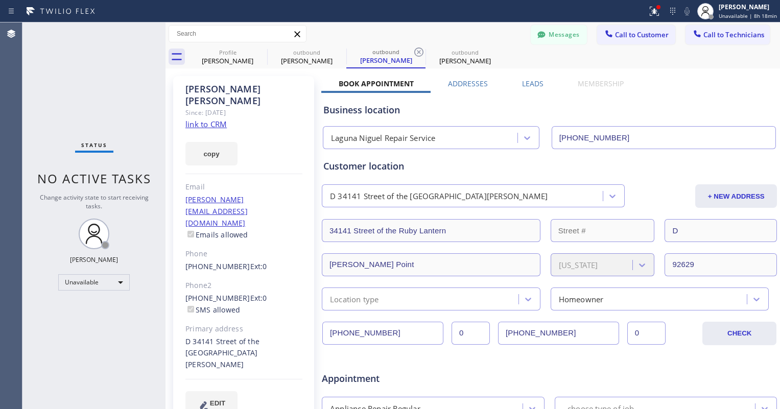 The height and width of the screenshot is (409, 780). Describe the element at coordinates (383, 138) in the screenshot. I see `div: Laguna Niguel Repair Service` at that location.